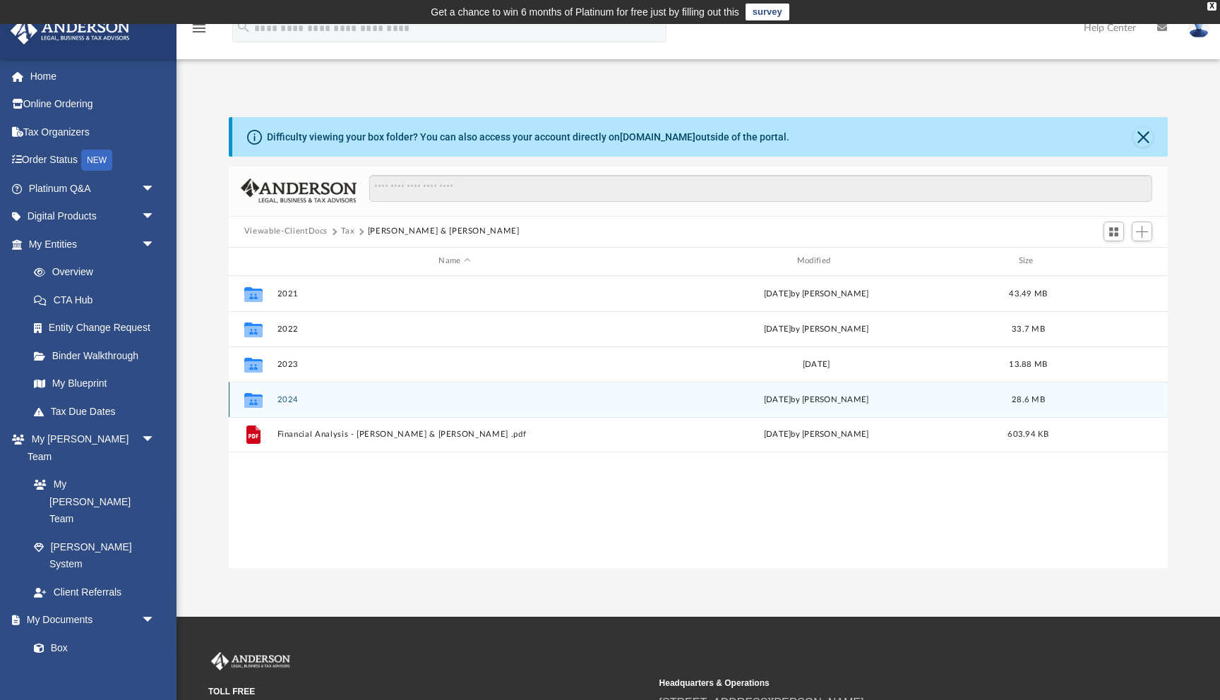 Image resolution: width=1220 pixels, height=700 pixels. I want to click on button: Tax, so click(348, 232).